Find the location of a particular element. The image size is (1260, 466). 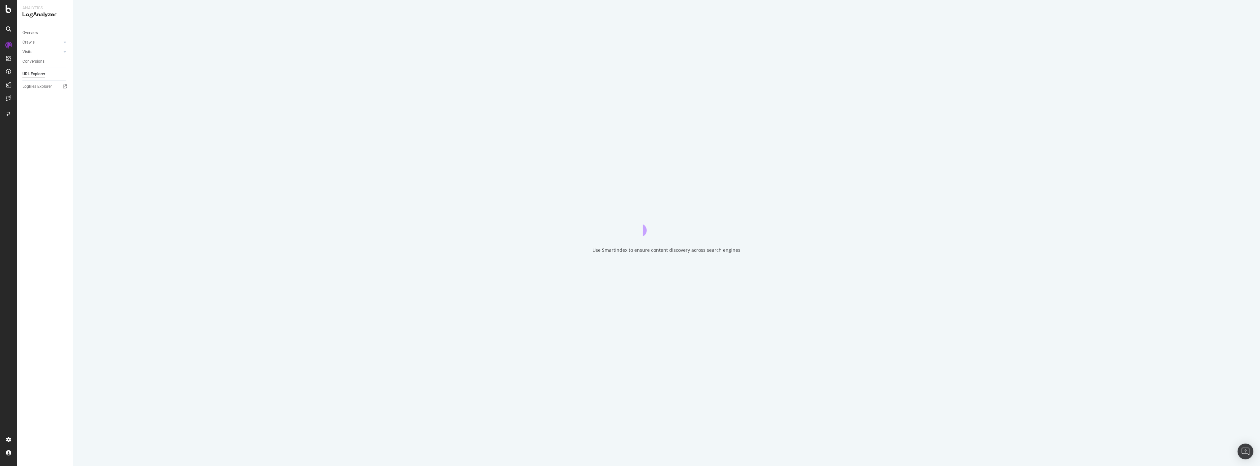

div: Overview is located at coordinates (30, 33).